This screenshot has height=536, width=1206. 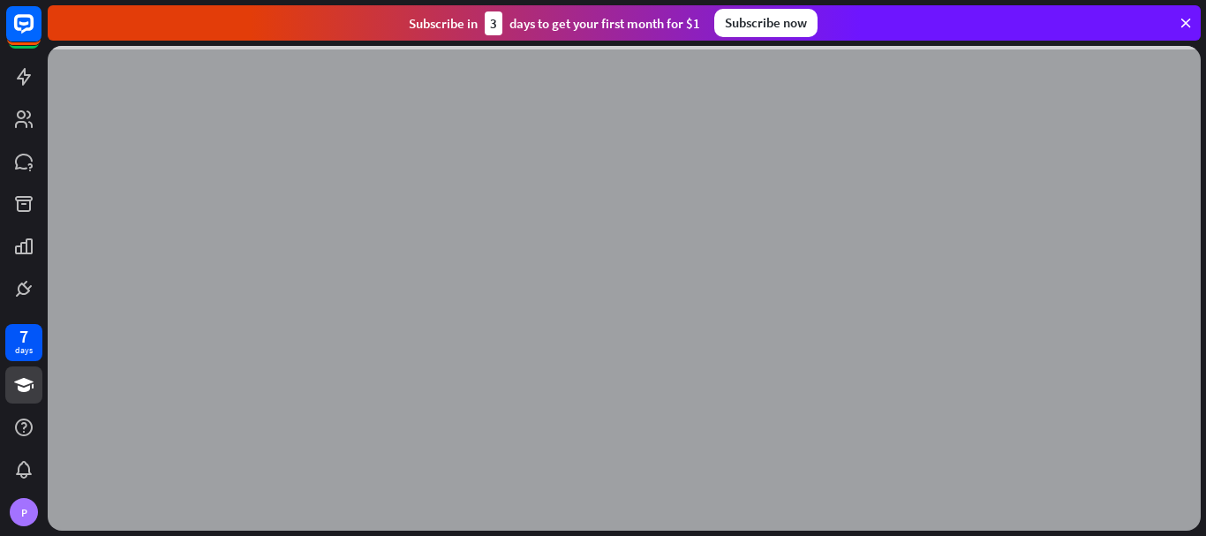 I want to click on div: Subscribe now, so click(x=765, y=23).